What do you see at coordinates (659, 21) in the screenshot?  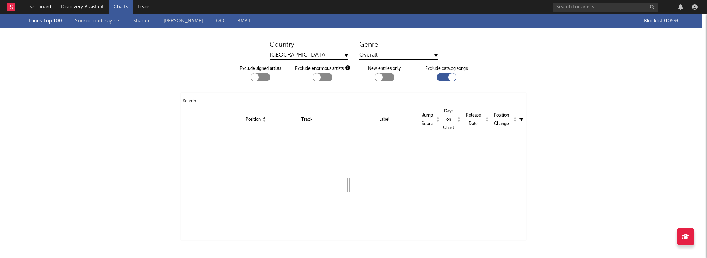 I see `span: Blocklist` at bounding box center [659, 21].